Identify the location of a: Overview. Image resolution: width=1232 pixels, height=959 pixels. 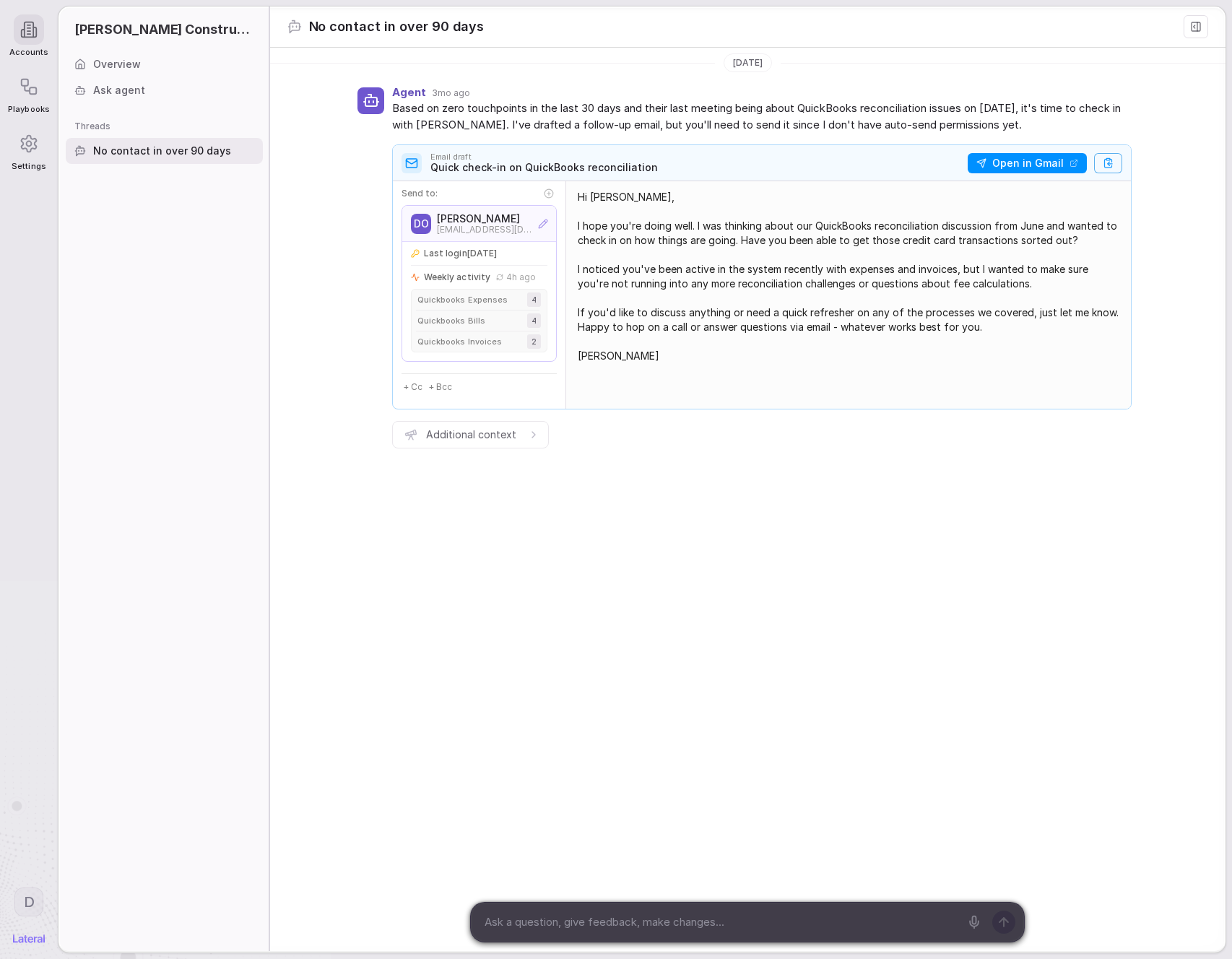
(164, 64).